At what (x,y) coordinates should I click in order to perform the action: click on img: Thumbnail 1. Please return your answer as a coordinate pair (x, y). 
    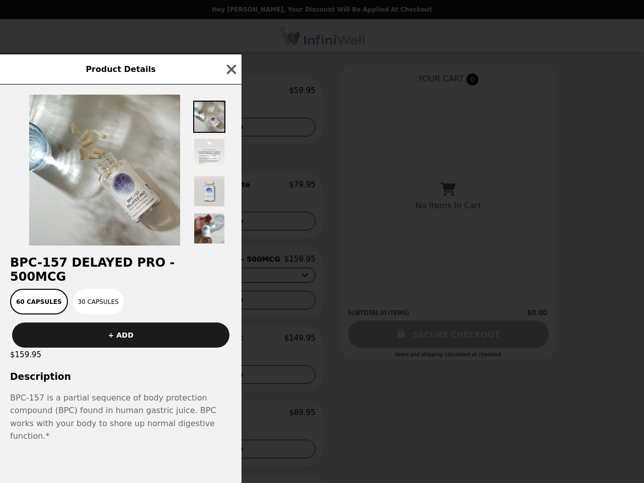
    Looking at the image, I should click on (209, 117).